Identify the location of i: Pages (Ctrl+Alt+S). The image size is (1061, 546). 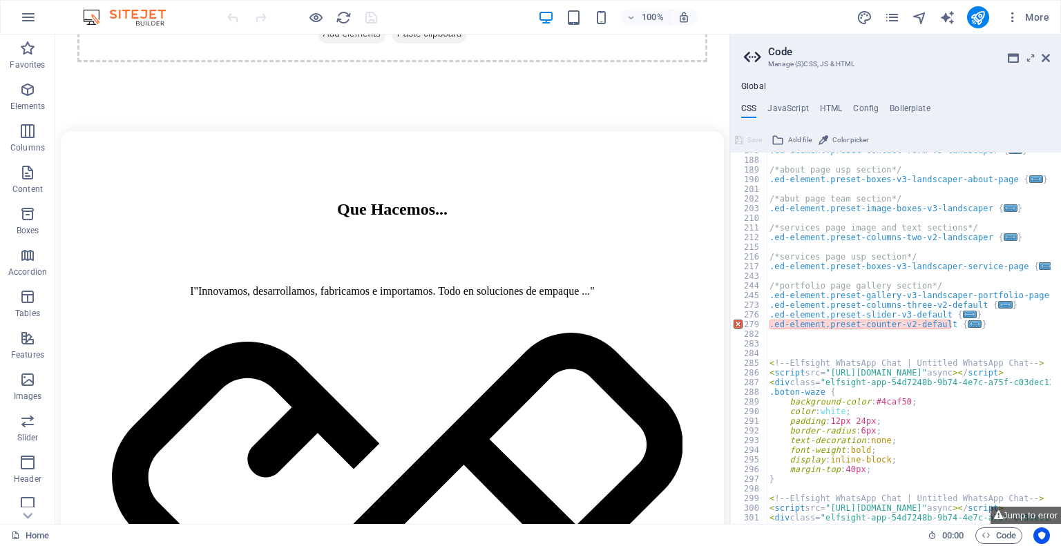
(892, 17).